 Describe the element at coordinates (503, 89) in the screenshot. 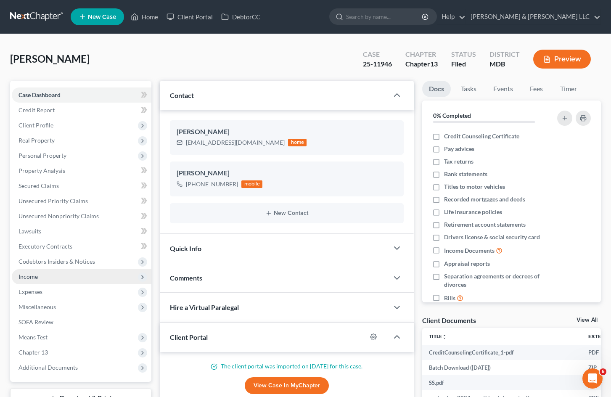

I see `a: Events` at that location.